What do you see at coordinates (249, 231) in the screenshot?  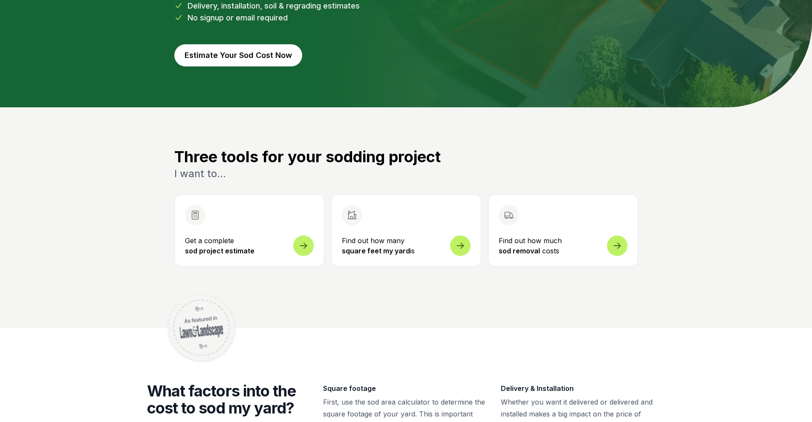 I see `button: Open sod measurement and cost calculator` at bounding box center [249, 231].